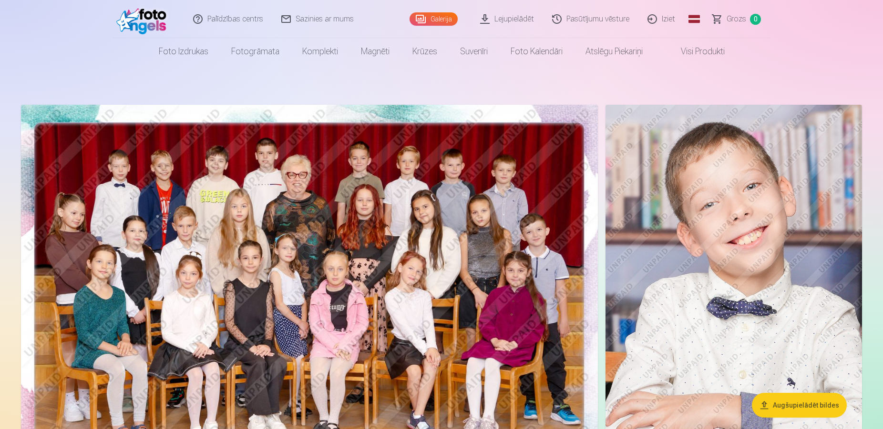 The image size is (883, 429). I want to click on a: Atslēgu piekariņi, so click(614, 51).